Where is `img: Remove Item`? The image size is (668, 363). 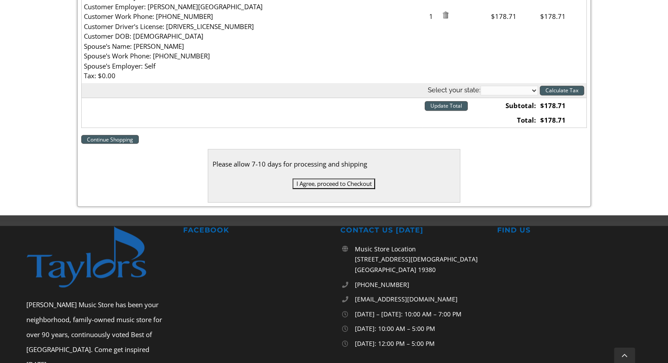
img: Remove Item is located at coordinates (445, 15).